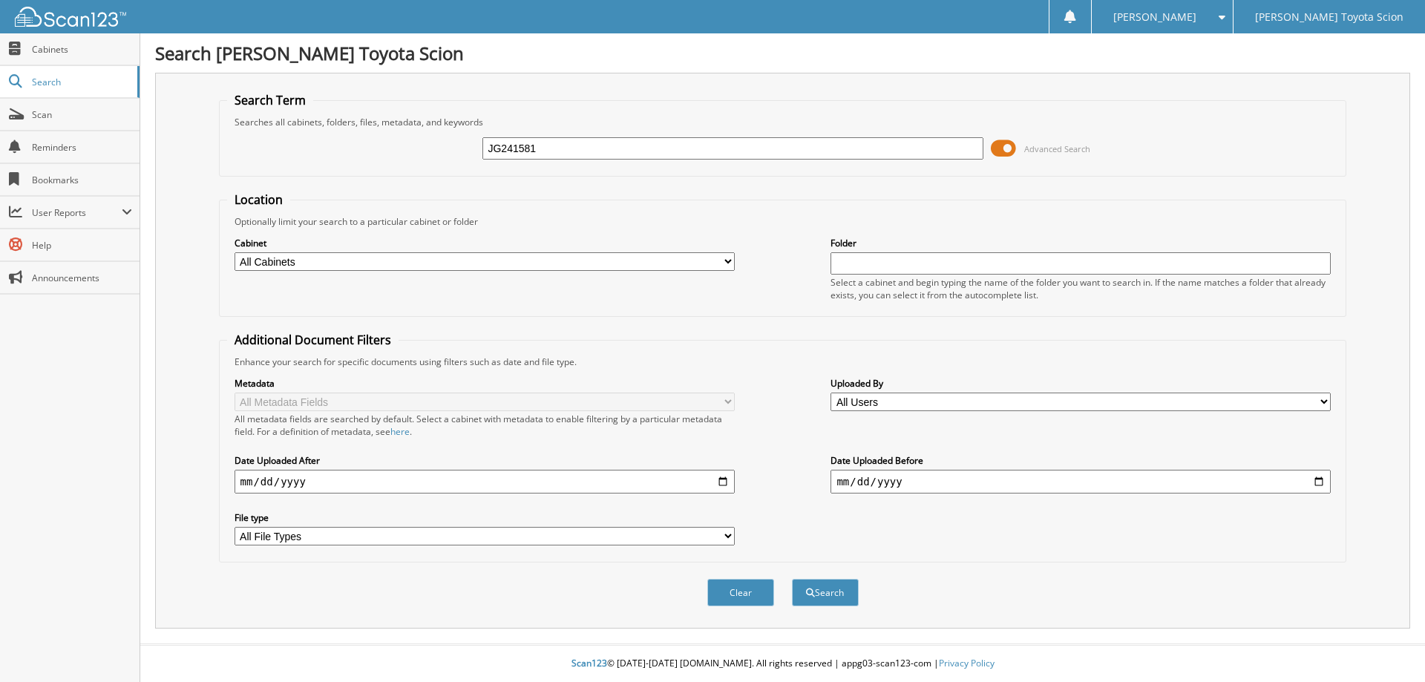 The image size is (1425, 682). Describe the element at coordinates (783, 122) in the screenshot. I see `div: Searches all cabinets, folders, files, metadata, and keywords` at that location.